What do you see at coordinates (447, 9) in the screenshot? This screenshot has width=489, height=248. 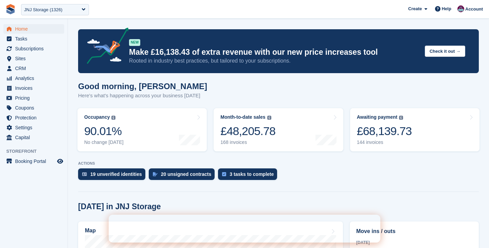 I see `span: Help` at bounding box center [447, 9].